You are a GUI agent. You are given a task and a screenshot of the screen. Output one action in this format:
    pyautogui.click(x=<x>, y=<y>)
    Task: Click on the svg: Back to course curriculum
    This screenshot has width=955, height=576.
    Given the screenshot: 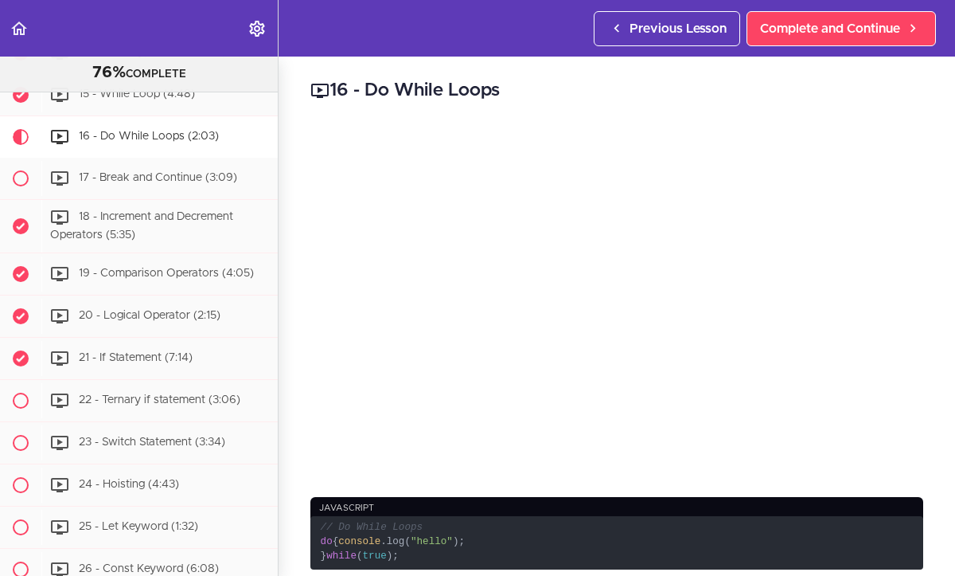 What is the action you would take?
    pyautogui.click(x=19, y=29)
    